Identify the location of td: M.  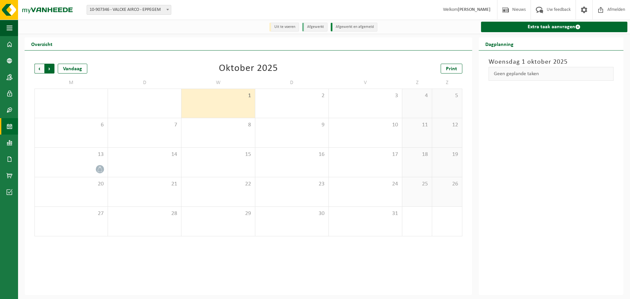
(71, 83).